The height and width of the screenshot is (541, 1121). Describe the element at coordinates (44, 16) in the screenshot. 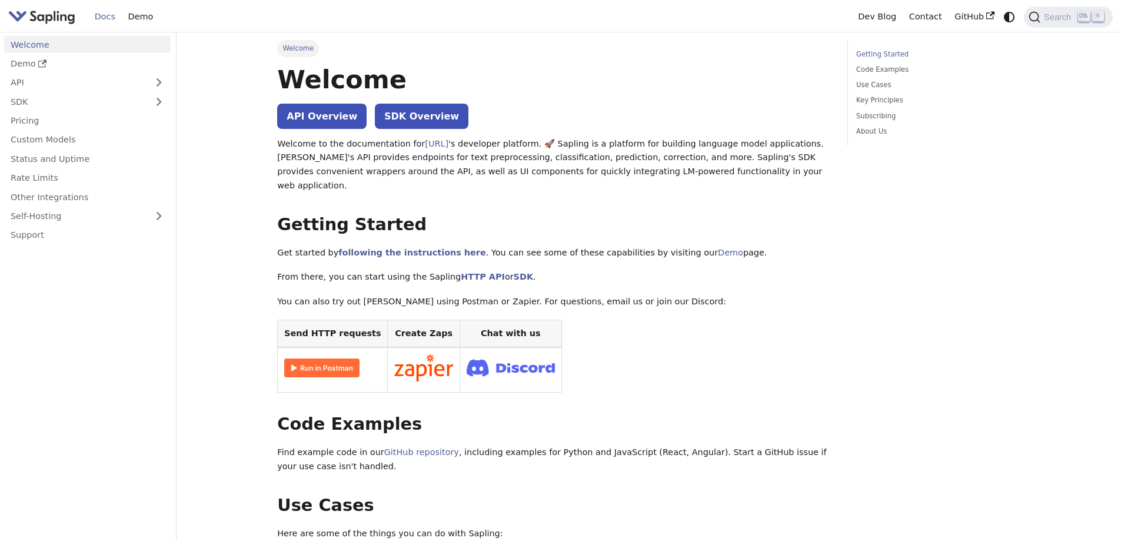

I see `a: Sapling.ai` at that location.